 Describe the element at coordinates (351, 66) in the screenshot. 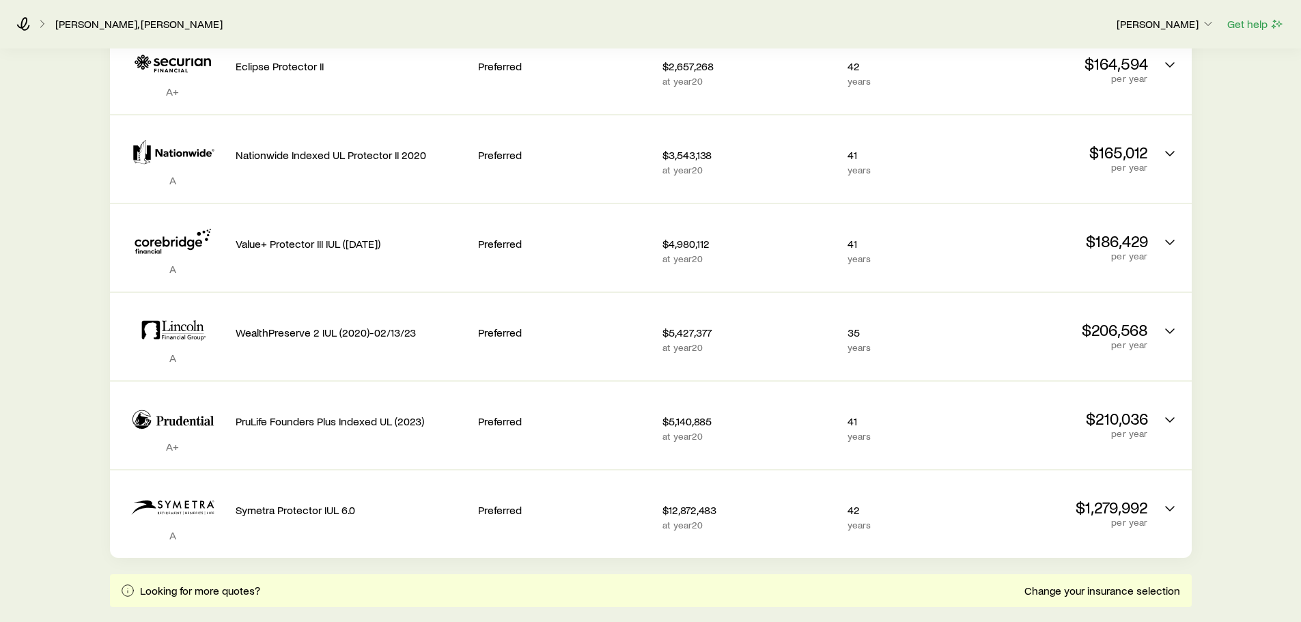

I see `p: Eclipse Protector II` at that location.